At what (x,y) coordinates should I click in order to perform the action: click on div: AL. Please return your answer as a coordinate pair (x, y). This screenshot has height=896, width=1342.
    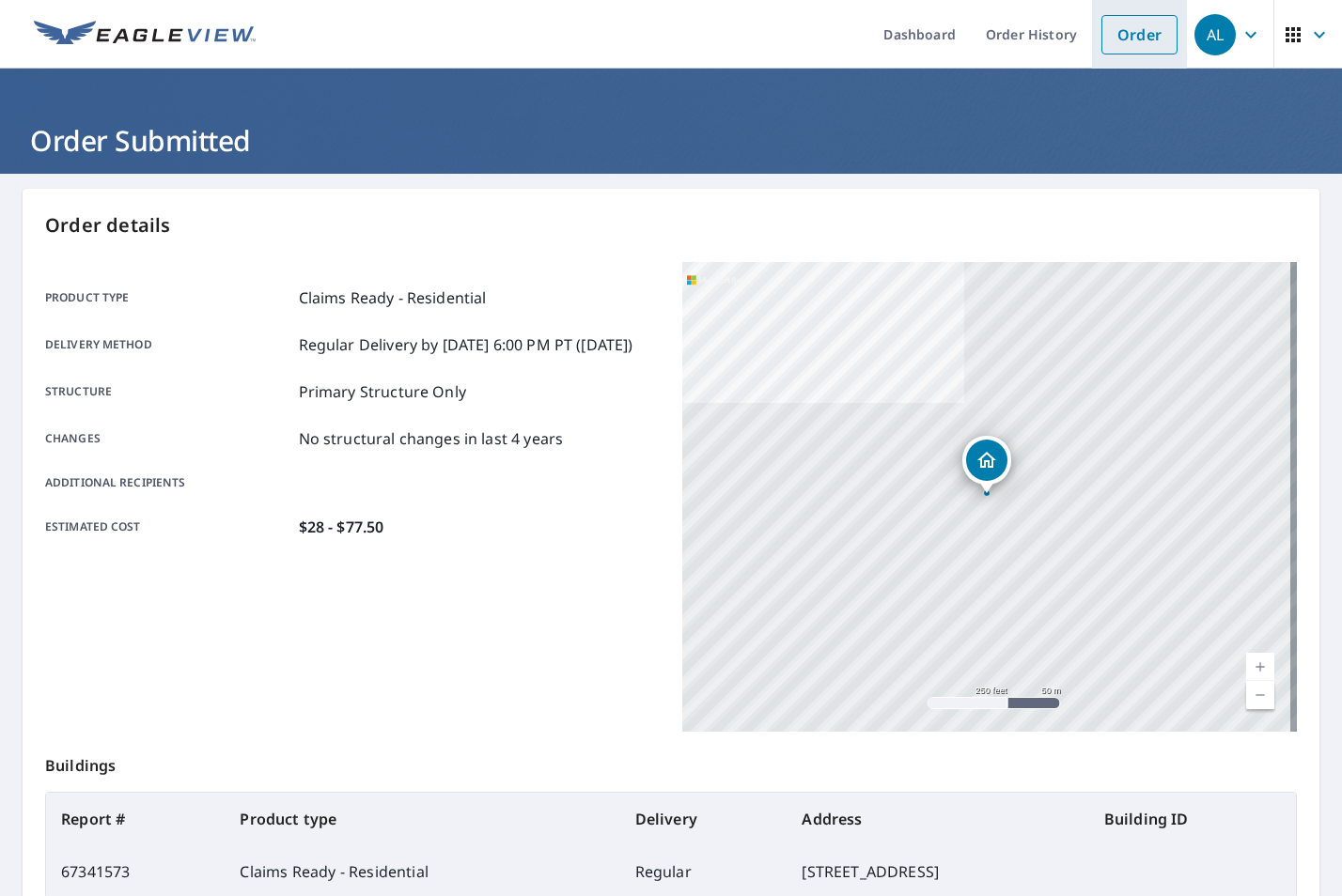
    Looking at the image, I should click on (1215, 35).